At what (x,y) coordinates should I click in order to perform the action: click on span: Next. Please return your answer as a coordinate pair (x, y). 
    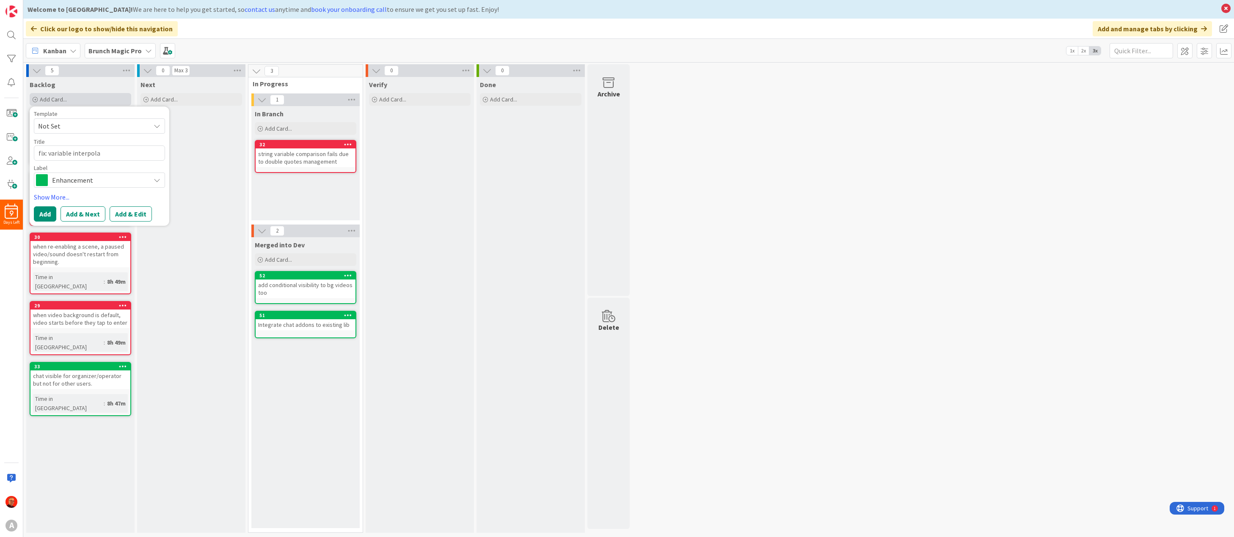
    Looking at the image, I should click on (148, 85).